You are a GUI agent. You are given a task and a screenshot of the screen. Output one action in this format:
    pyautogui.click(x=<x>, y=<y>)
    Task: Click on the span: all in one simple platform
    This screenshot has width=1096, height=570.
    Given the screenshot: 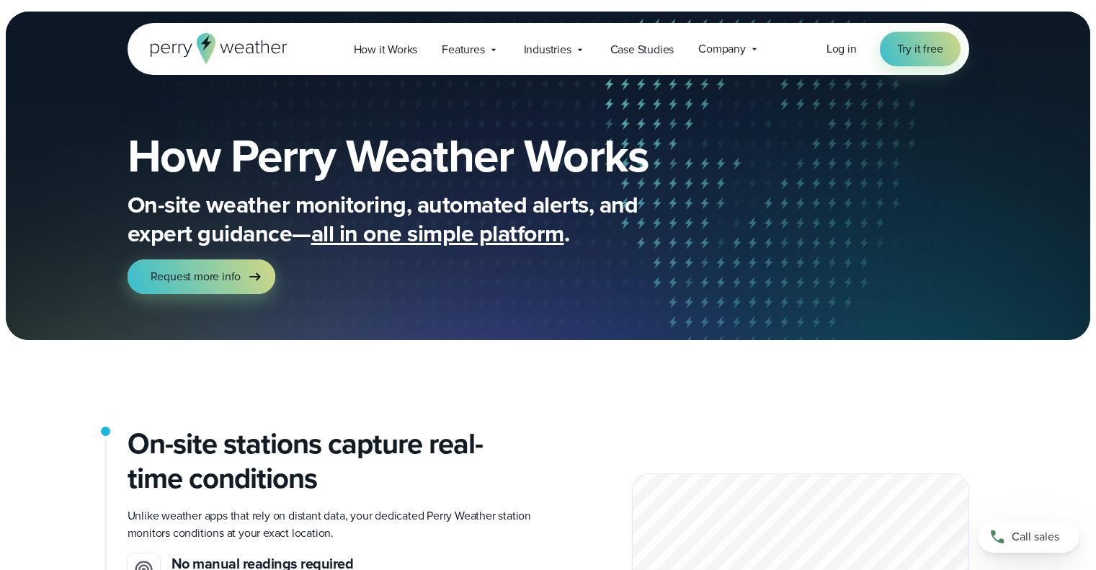 What is the action you would take?
    pyautogui.click(x=437, y=233)
    